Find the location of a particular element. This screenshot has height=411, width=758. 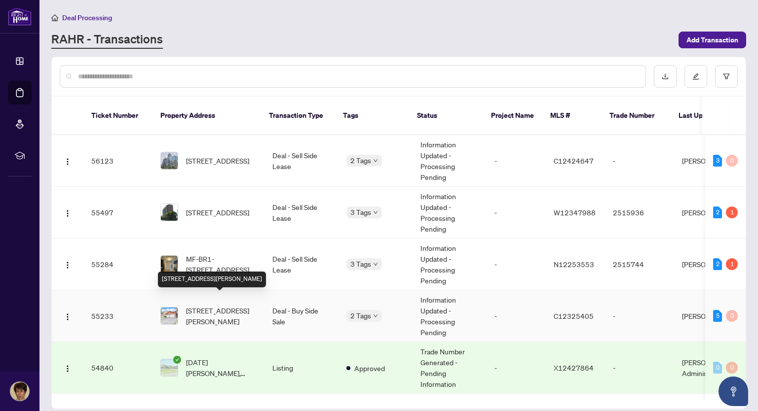

img: Profile Icon is located at coordinates (20, 392).